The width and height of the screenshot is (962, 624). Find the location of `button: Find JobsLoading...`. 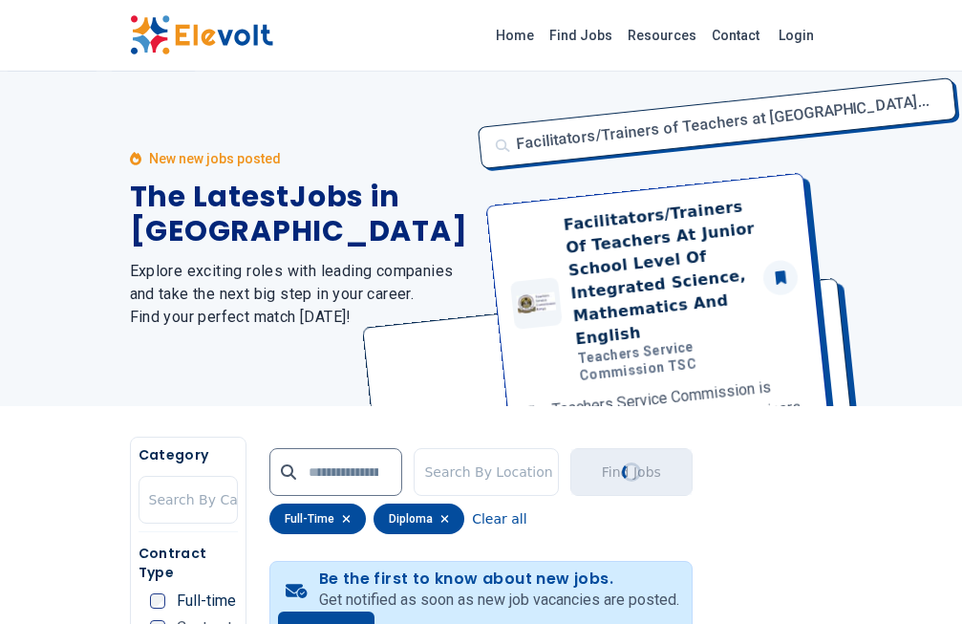

button: Find JobsLoading... is located at coordinates (632, 472).